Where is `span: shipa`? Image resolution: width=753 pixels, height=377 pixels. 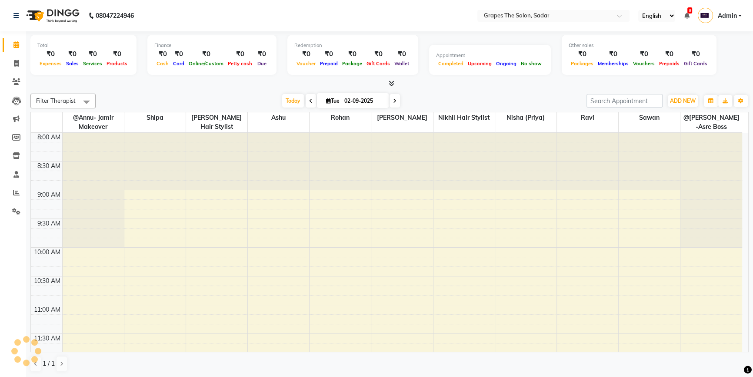
span: shipa is located at coordinates (155, 117).